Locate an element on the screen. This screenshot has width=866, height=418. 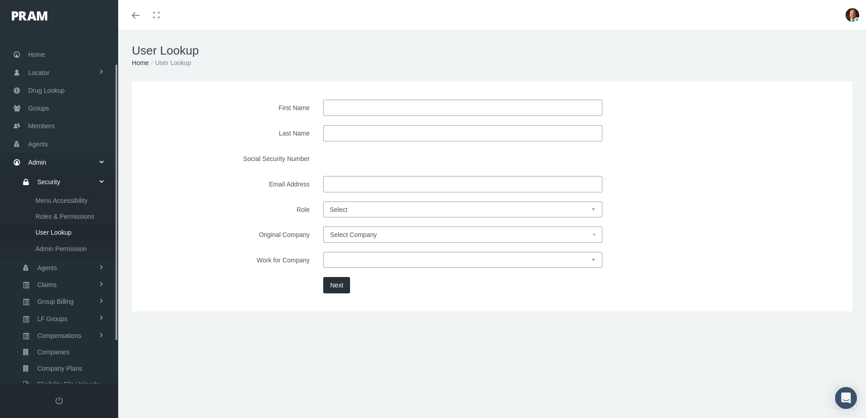
span: Groups is located at coordinates (39, 108).